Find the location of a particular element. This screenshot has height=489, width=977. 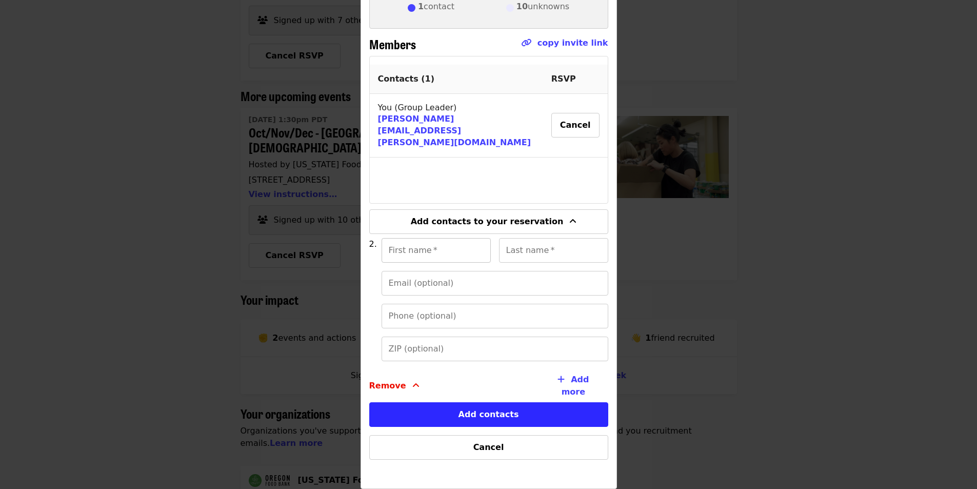

strong: 1 is located at coordinates (421, 6).